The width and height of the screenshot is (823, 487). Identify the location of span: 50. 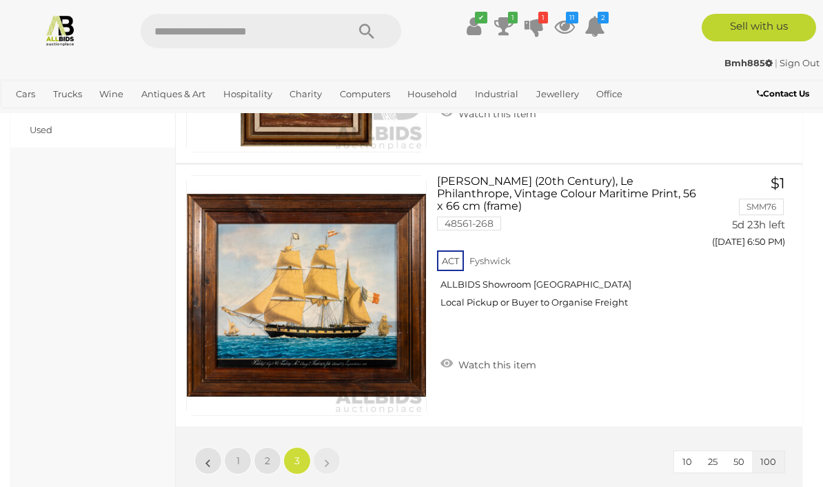
(739, 461).